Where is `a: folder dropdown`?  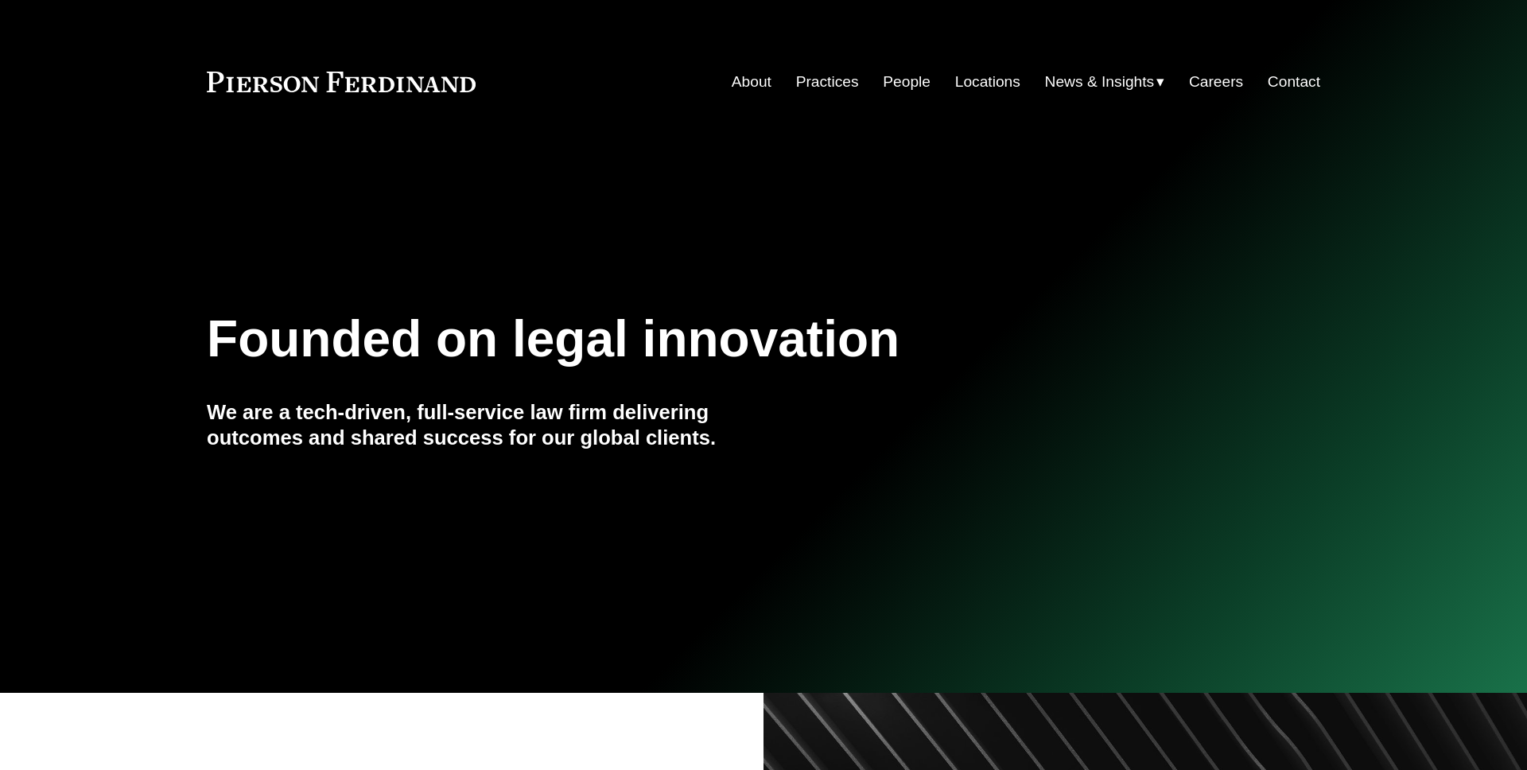 a: folder dropdown is located at coordinates (1105, 82).